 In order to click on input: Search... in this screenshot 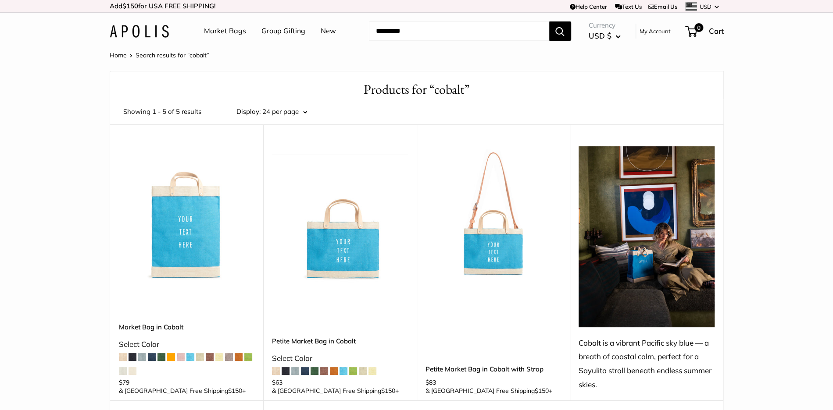, I will do `click(459, 31)`.